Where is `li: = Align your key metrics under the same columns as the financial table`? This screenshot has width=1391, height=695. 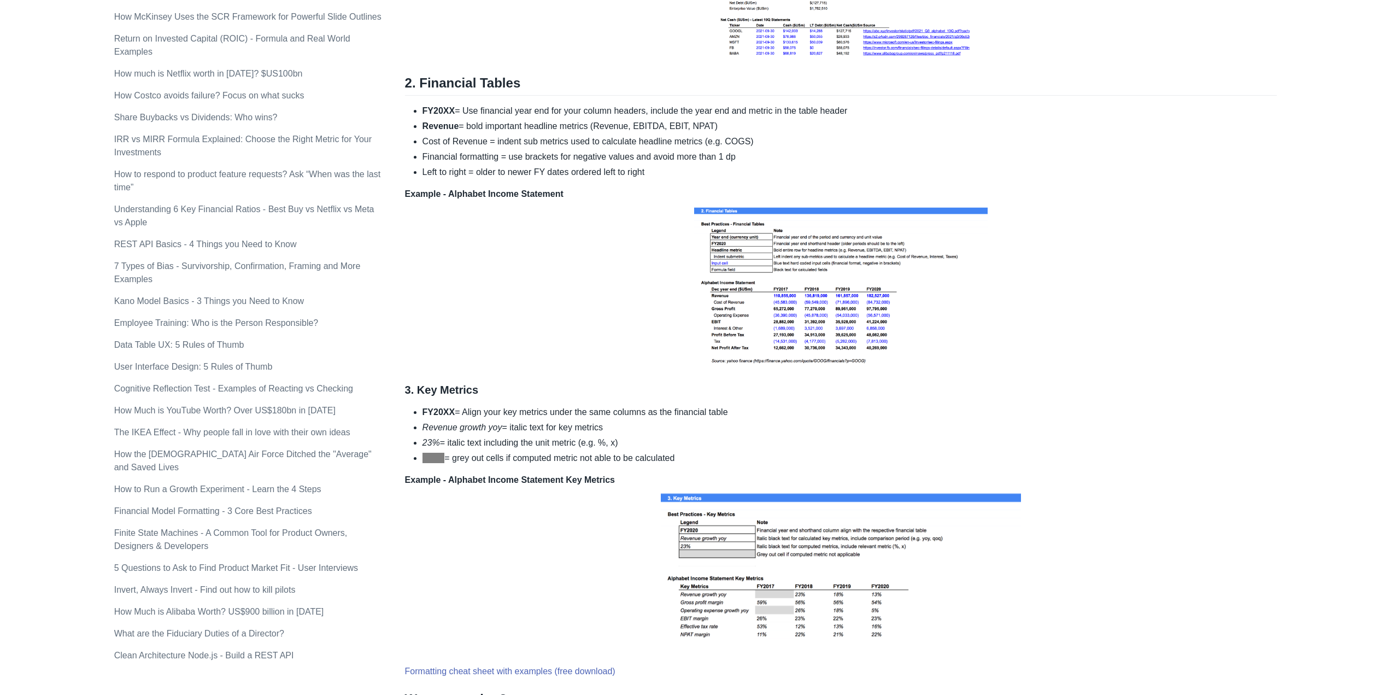
li: = Align your key metrics under the same columns as the financial table is located at coordinates (850, 412).